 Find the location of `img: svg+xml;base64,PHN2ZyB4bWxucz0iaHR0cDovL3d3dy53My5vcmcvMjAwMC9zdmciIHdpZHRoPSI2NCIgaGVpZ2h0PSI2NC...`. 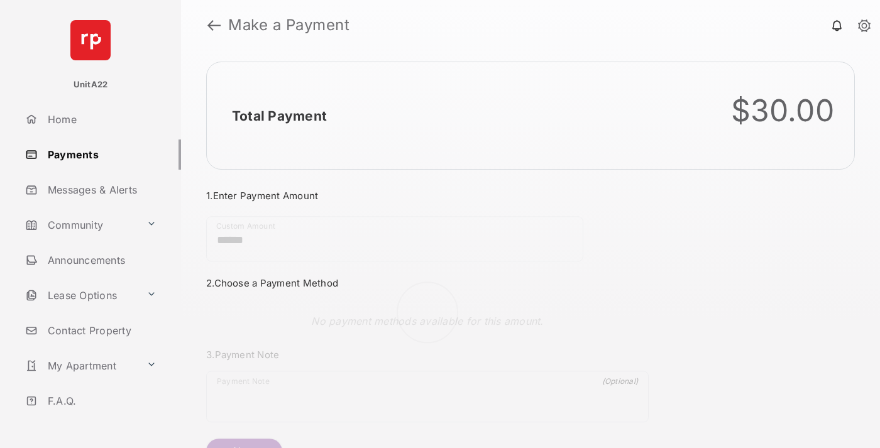

img: svg+xml;base64,PHN2ZyB4bWxucz0iaHR0cDovL3d3dy53My5vcmcvMjAwMC9zdmciIHdpZHRoPSI2NCIgaGVpZ2h0PSI2NC... is located at coordinates (91, 40).